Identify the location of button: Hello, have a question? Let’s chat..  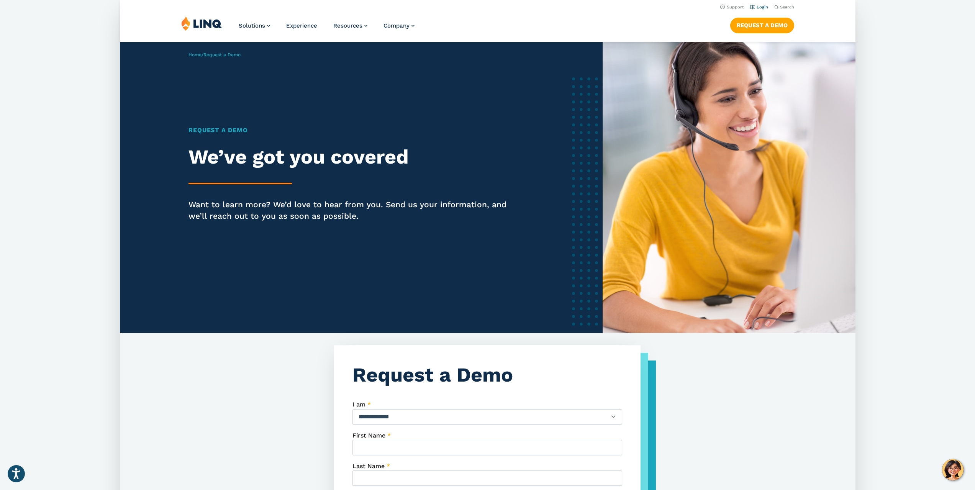
(953, 470).